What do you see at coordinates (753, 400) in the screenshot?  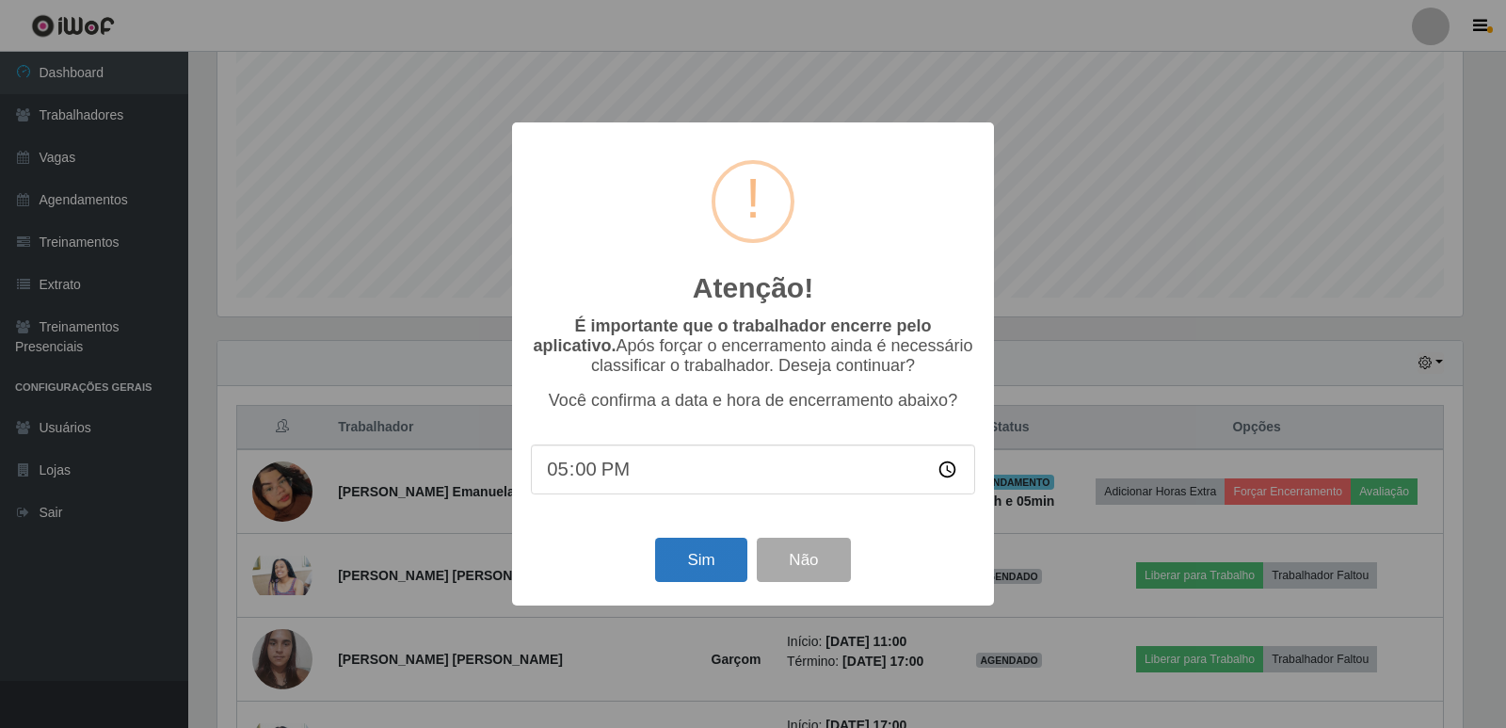 I see `p: Você confirma a data e hora de encerramento abaixo?` at bounding box center [753, 400].